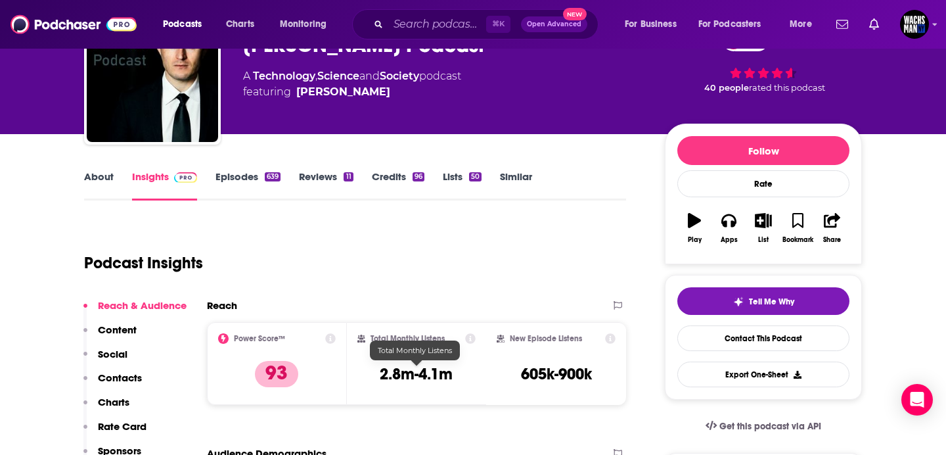 Image resolution: width=946 pixels, height=455 pixels. What do you see at coordinates (917, 399) in the screenshot?
I see `div: Open Intercom Messenger` at bounding box center [917, 399].